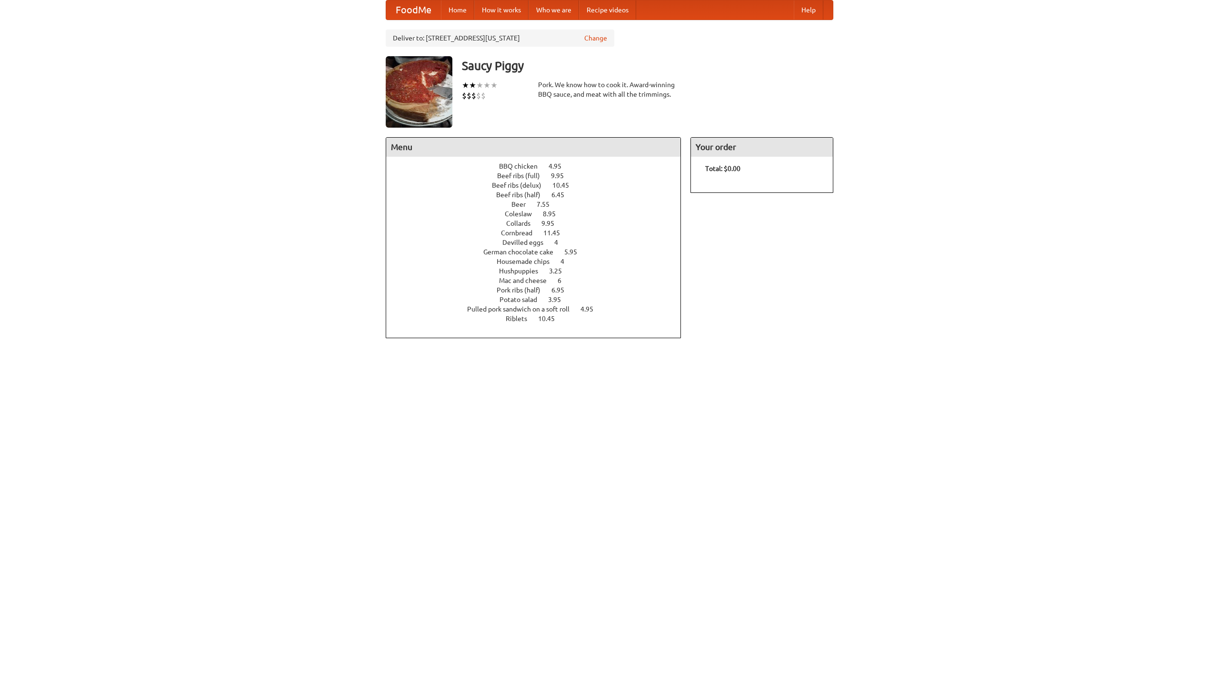 This screenshot has height=674, width=1219. What do you see at coordinates (539, 252) in the screenshot?
I see `a: German chocolate cake 5.95` at bounding box center [539, 252].